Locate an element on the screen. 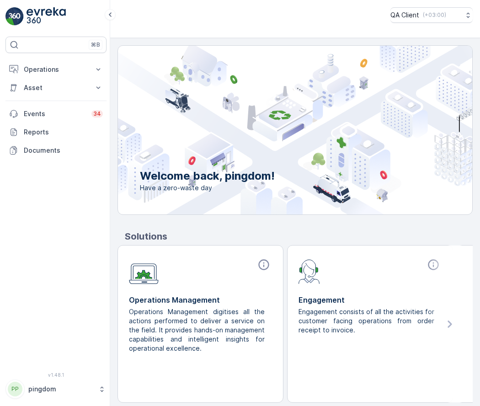 Image resolution: width=480 pixels, height=406 pixels. button: Operations is located at coordinates (56, 69).